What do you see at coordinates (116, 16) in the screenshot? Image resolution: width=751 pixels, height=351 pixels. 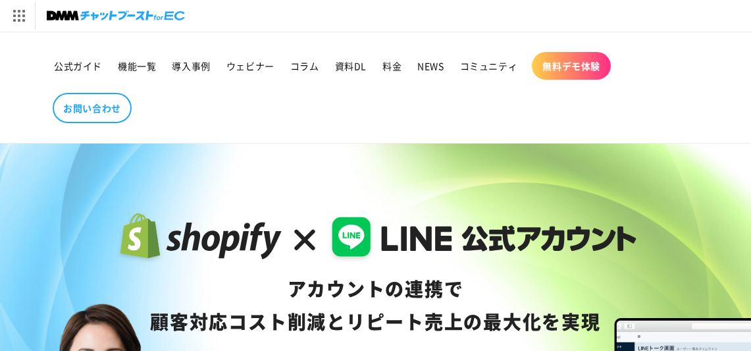 I see `img: チャットブーストforEC` at bounding box center [116, 16].